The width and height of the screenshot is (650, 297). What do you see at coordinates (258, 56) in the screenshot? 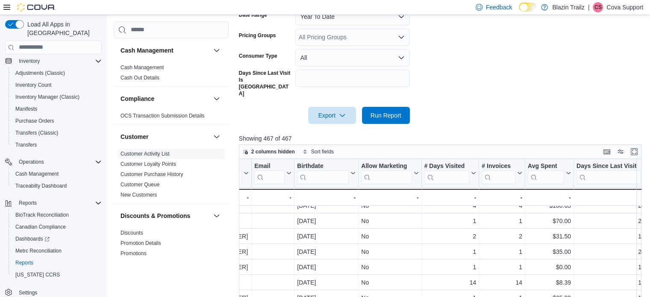
I see `label: Consumer Type` at bounding box center [258, 56].